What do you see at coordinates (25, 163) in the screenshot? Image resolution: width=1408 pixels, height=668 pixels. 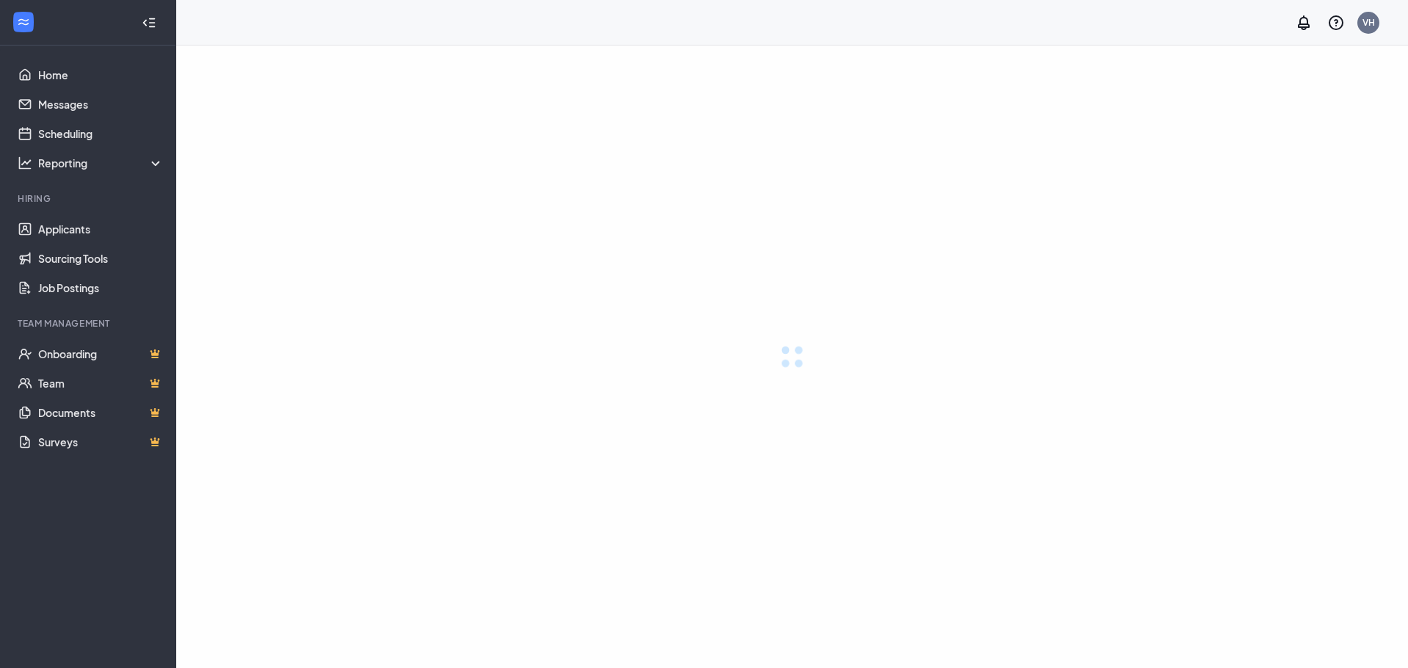 I see `svg: Analysis` at bounding box center [25, 163].